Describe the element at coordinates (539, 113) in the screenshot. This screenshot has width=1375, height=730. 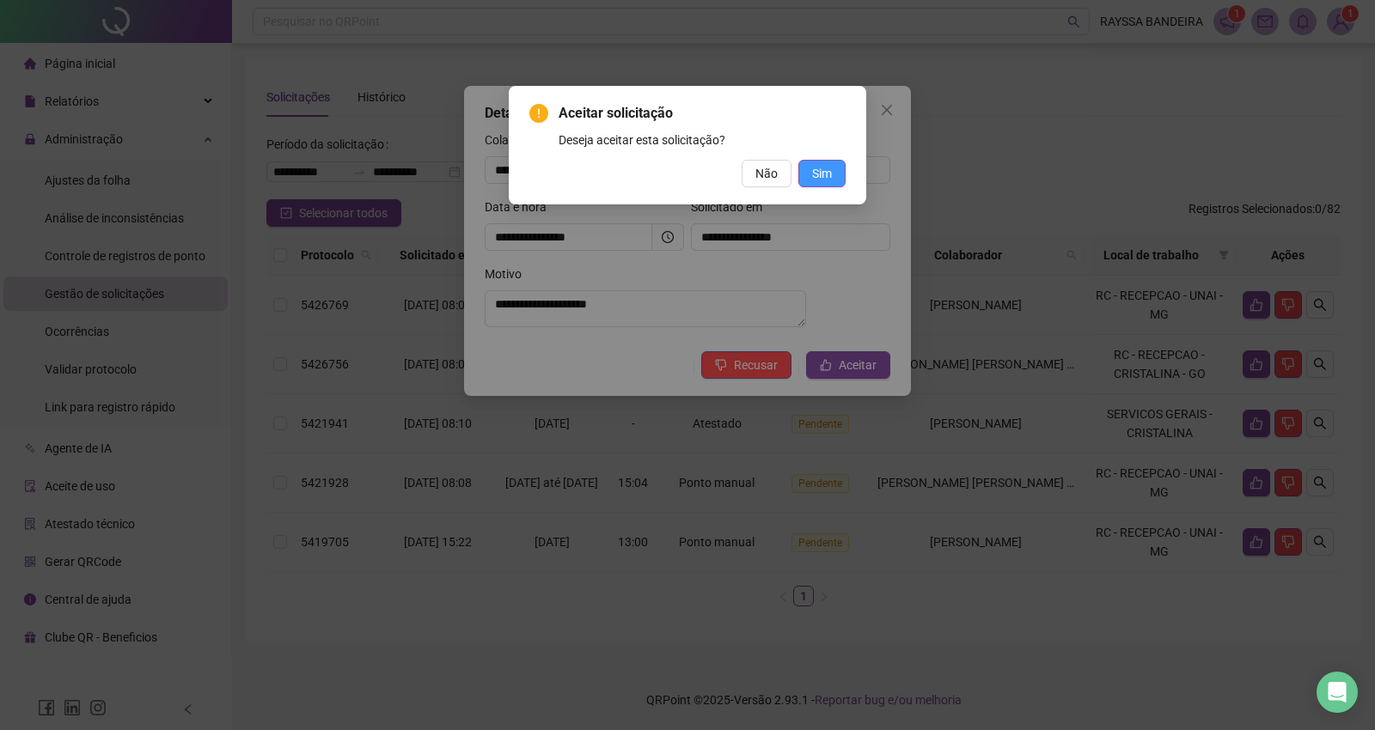
I see `span: exclamation-circle` at that location.